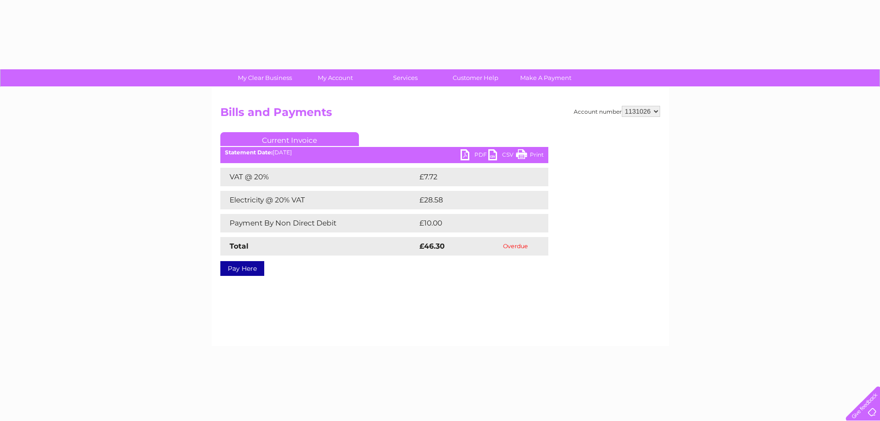 This screenshot has height=421, width=880. What do you see at coordinates (242, 268) in the screenshot?
I see `a: Pay Here` at bounding box center [242, 268].